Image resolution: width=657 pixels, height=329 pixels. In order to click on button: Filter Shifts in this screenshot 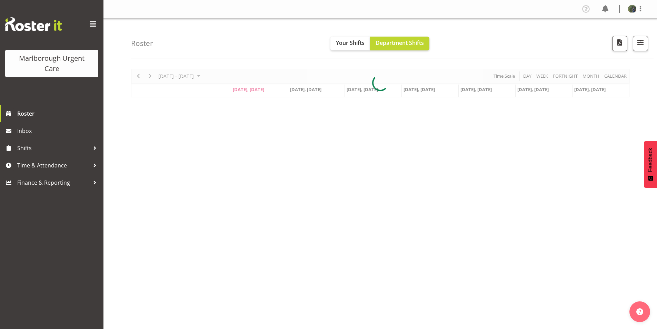, I will do `click(640, 43)`.